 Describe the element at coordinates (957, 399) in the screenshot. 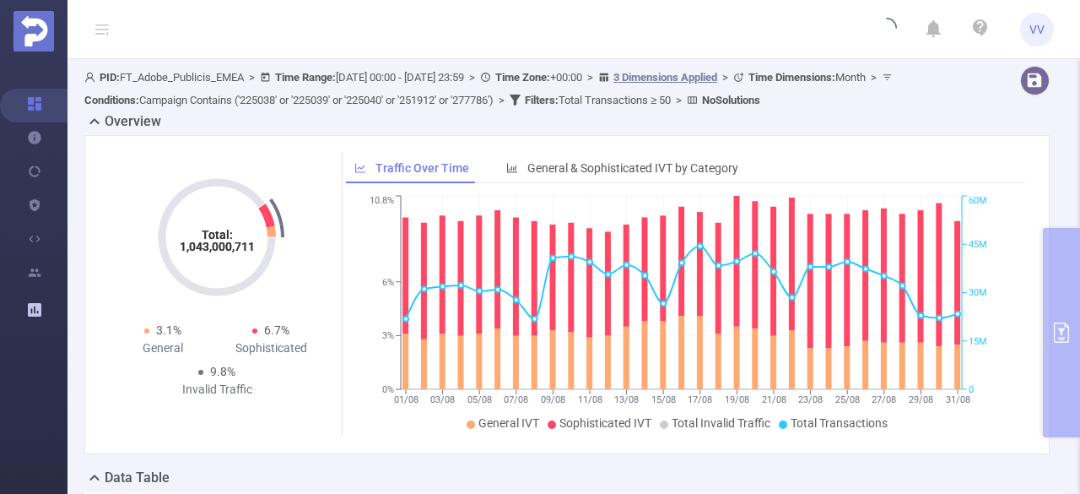

I see `tspan: 31/08` at that location.